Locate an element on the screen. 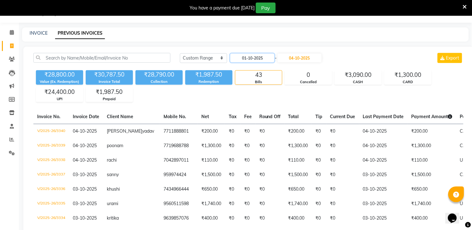 The height and width of the screenshot is (230, 472). span: Fee is located at coordinates (248, 117).